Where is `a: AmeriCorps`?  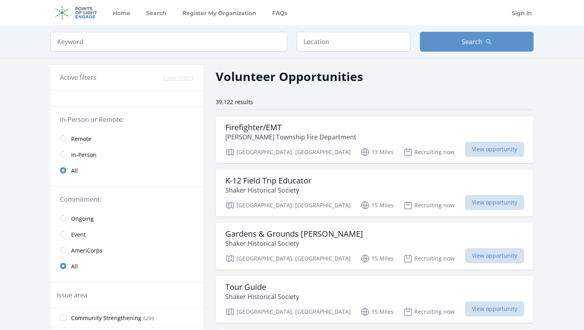 a: AmeriCorps is located at coordinates (127, 250).